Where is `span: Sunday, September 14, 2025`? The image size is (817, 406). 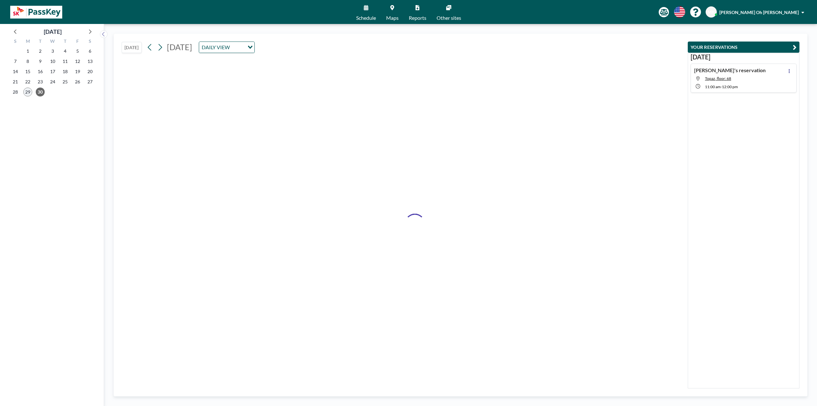
span: Sunday, September 14, 2025 is located at coordinates (15, 72).